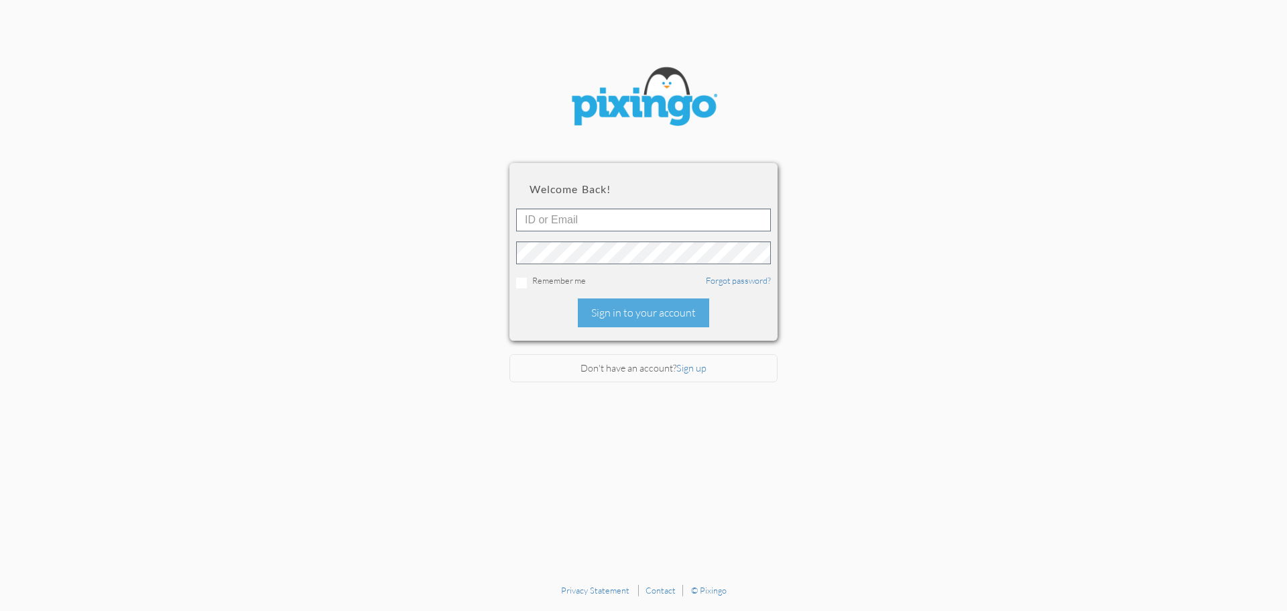 The height and width of the screenshot is (611, 1287). What do you see at coordinates (644, 98) in the screenshot?
I see `img: pixingo logo` at bounding box center [644, 98].